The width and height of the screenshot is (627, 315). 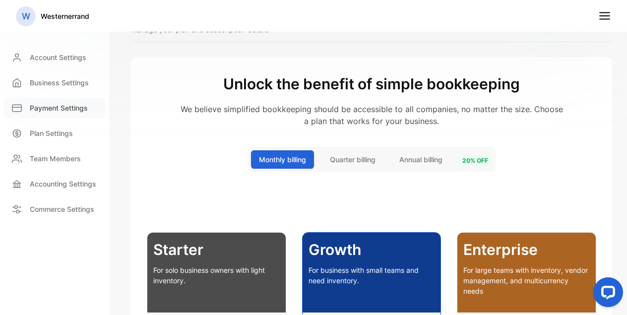 I want to click on a: Accounting Settings, so click(x=55, y=184).